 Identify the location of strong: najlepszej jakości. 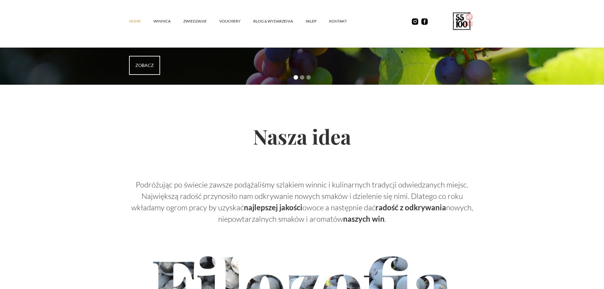
(273, 207).